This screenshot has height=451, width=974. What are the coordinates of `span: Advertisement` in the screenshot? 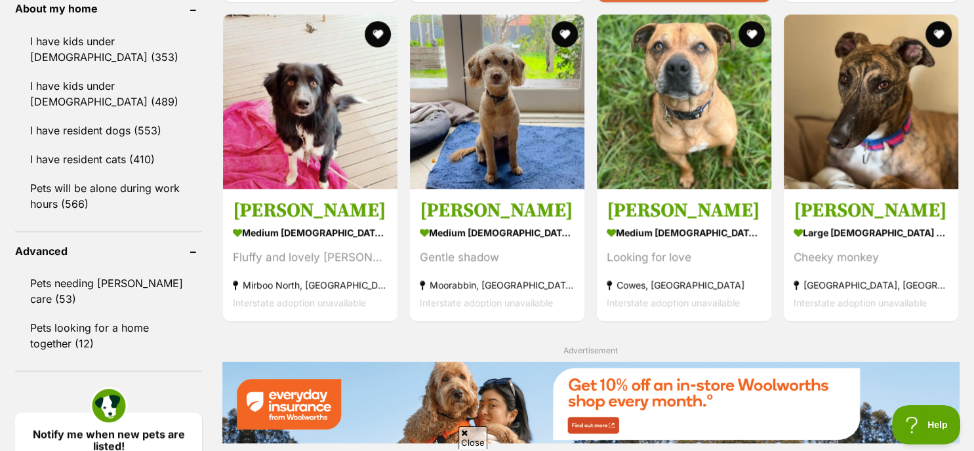 It's located at (590, 350).